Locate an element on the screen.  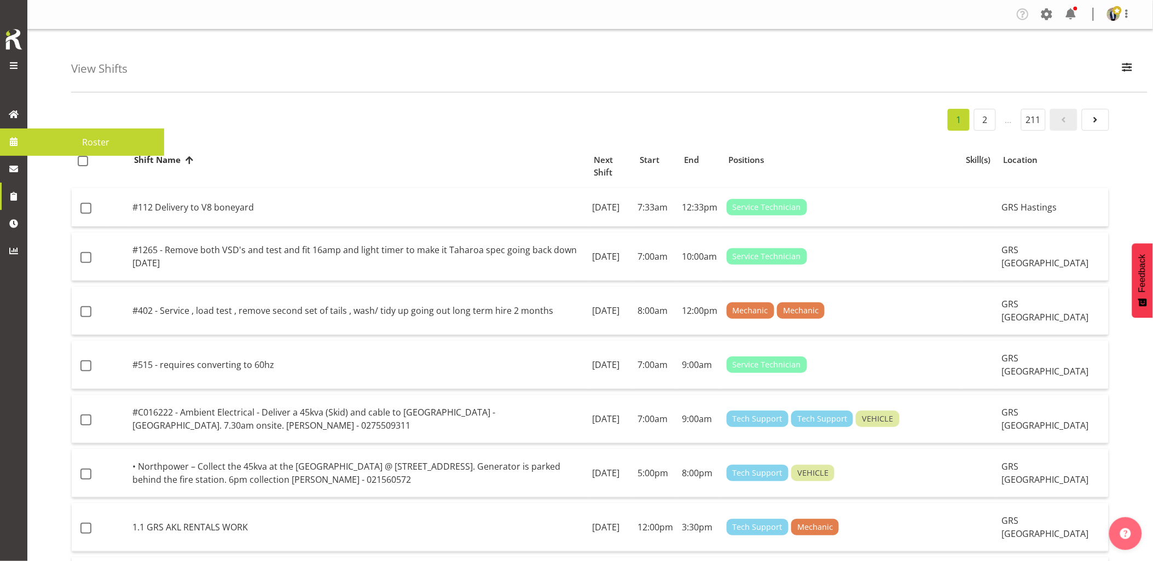
button: Feedback - Show survey is located at coordinates (1142, 281).